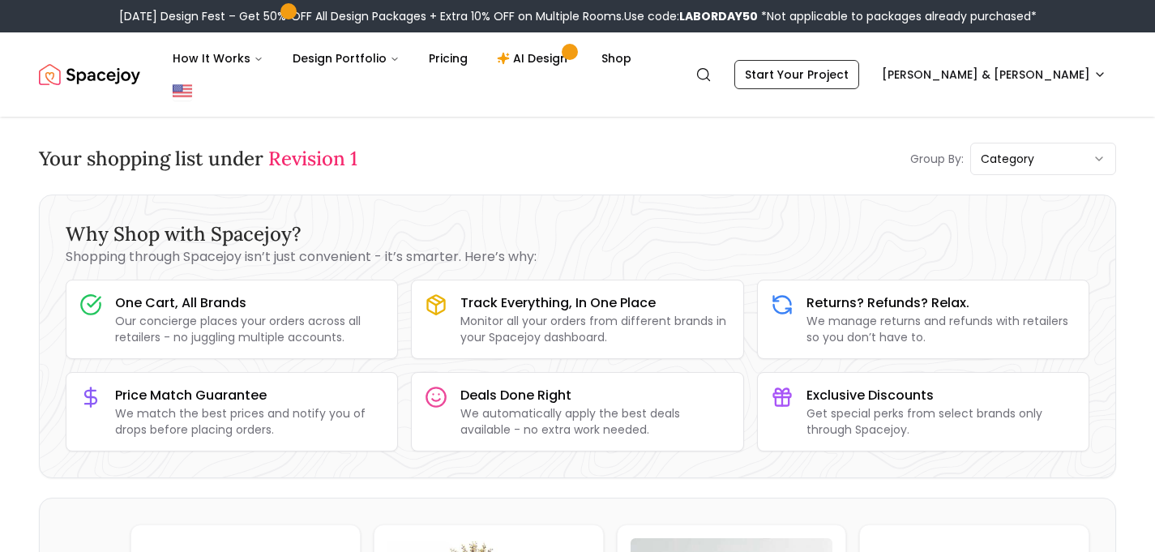  What do you see at coordinates (718, 16) in the screenshot?
I see `b: LABORDAY50` at bounding box center [718, 16].